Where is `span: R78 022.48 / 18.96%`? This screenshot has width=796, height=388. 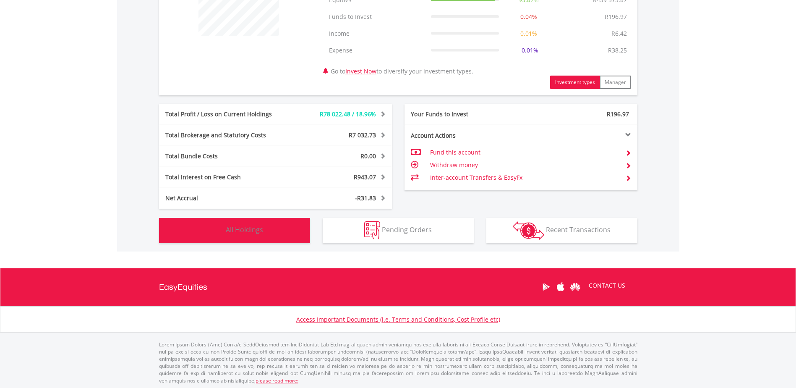 span: R78 022.48 / 18.96% is located at coordinates (348, 114).